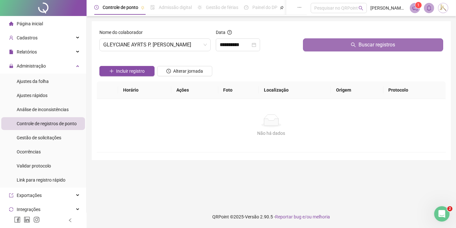 Image resolution: width=456 pixels, height=228 pixels. I want to click on span: Data, so click(221, 32).